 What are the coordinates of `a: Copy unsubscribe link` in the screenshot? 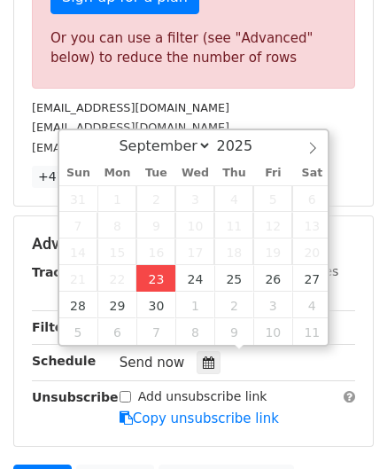 It's located at (199, 418).